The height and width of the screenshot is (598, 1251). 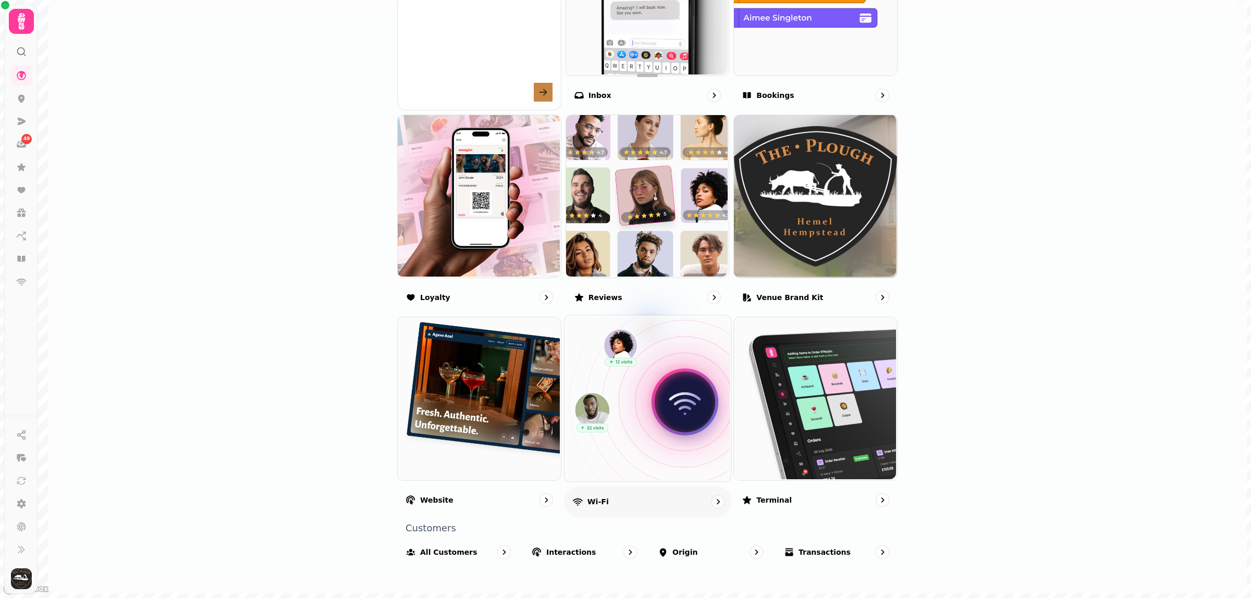 What do you see at coordinates (646, 397) in the screenshot?
I see `img: Wi-Fi` at bounding box center [646, 397].